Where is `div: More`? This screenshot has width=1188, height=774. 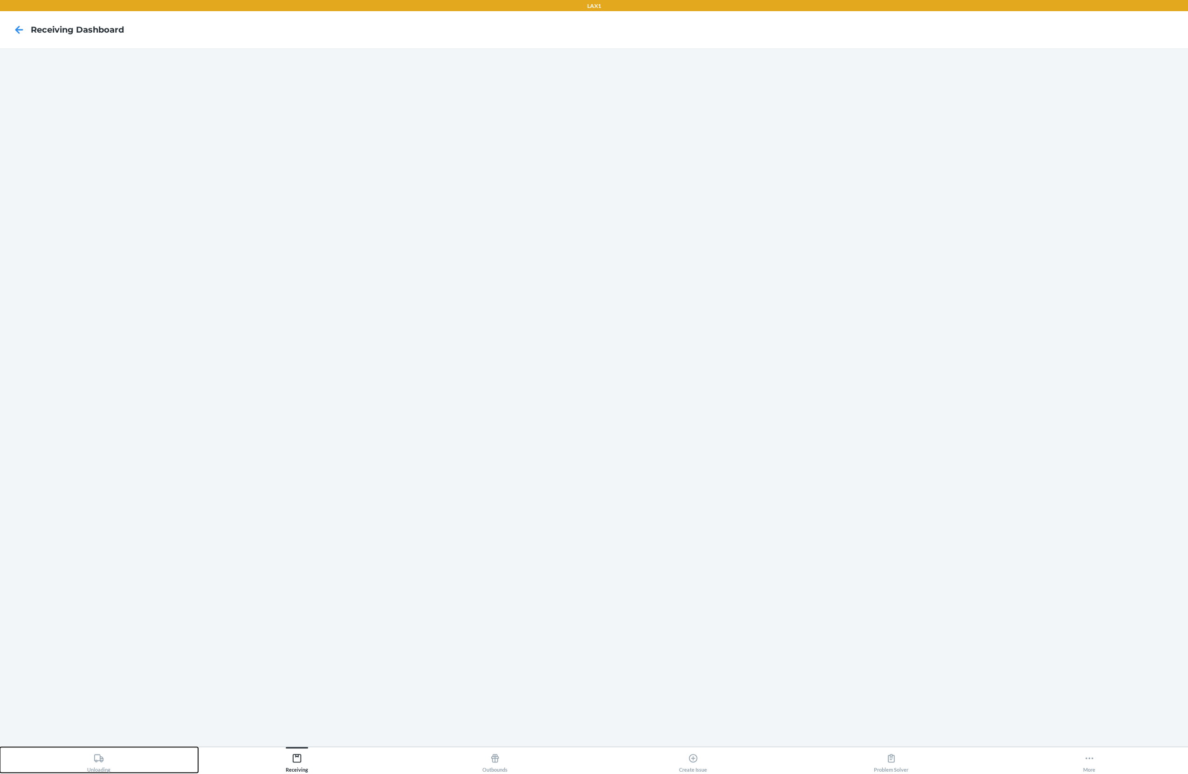 div: More is located at coordinates (1089, 761).